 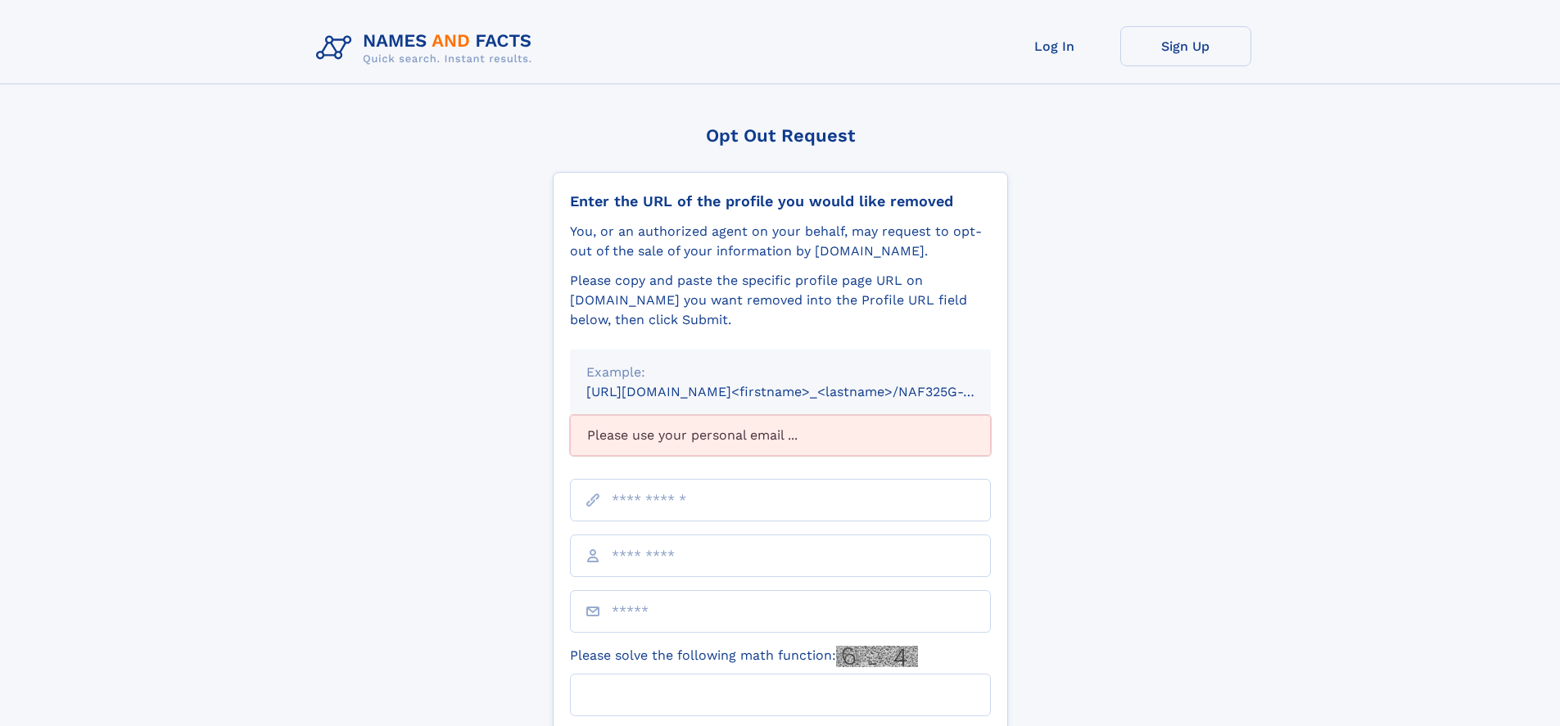 What do you see at coordinates (1055, 46) in the screenshot?
I see `a: Log In` at bounding box center [1055, 46].